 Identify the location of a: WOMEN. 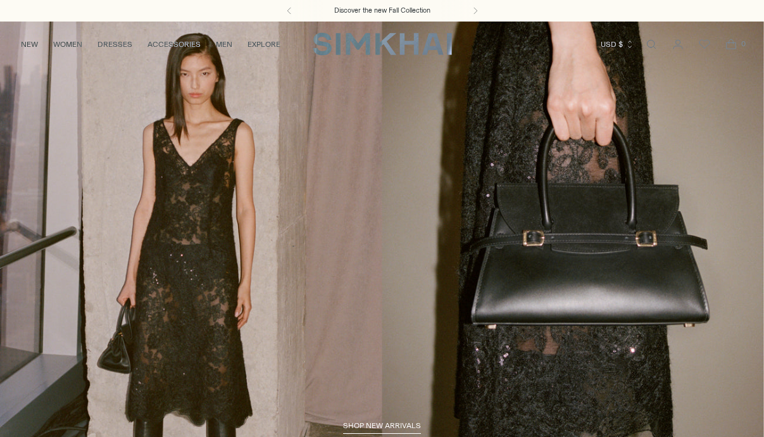
(68, 44).